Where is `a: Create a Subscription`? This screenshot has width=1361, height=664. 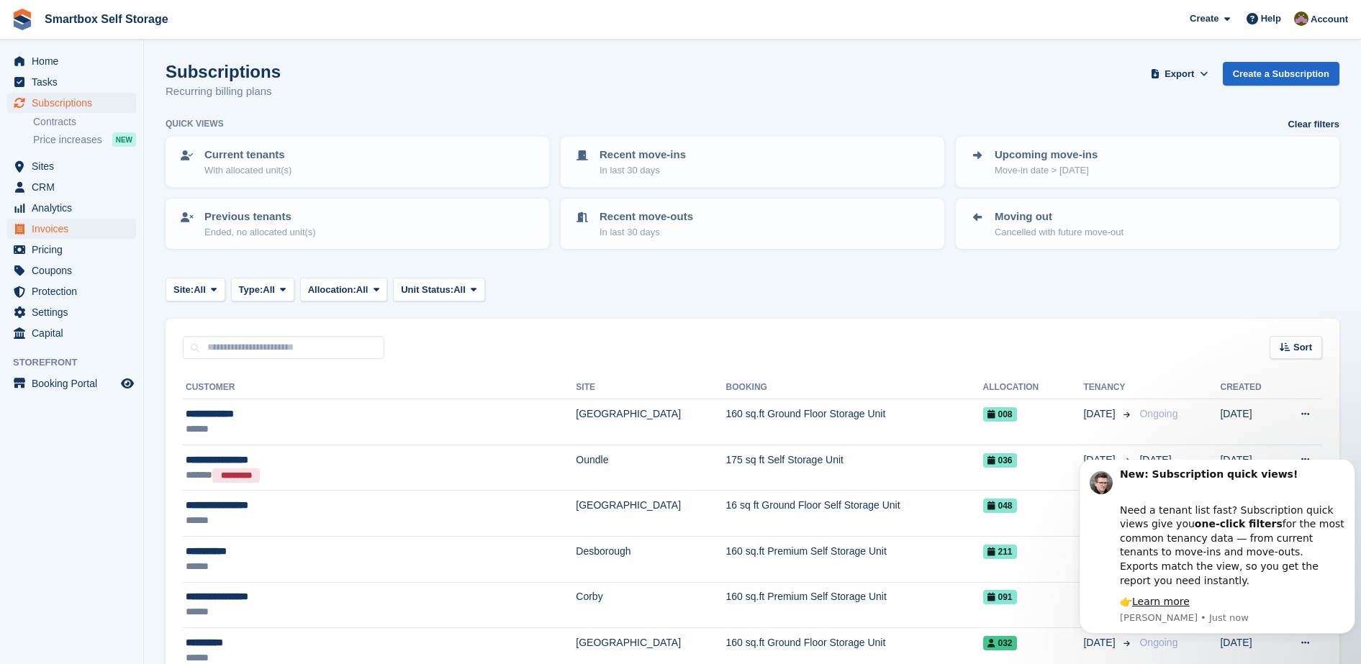
a: Create a Subscription is located at coordinates (1281, 73).